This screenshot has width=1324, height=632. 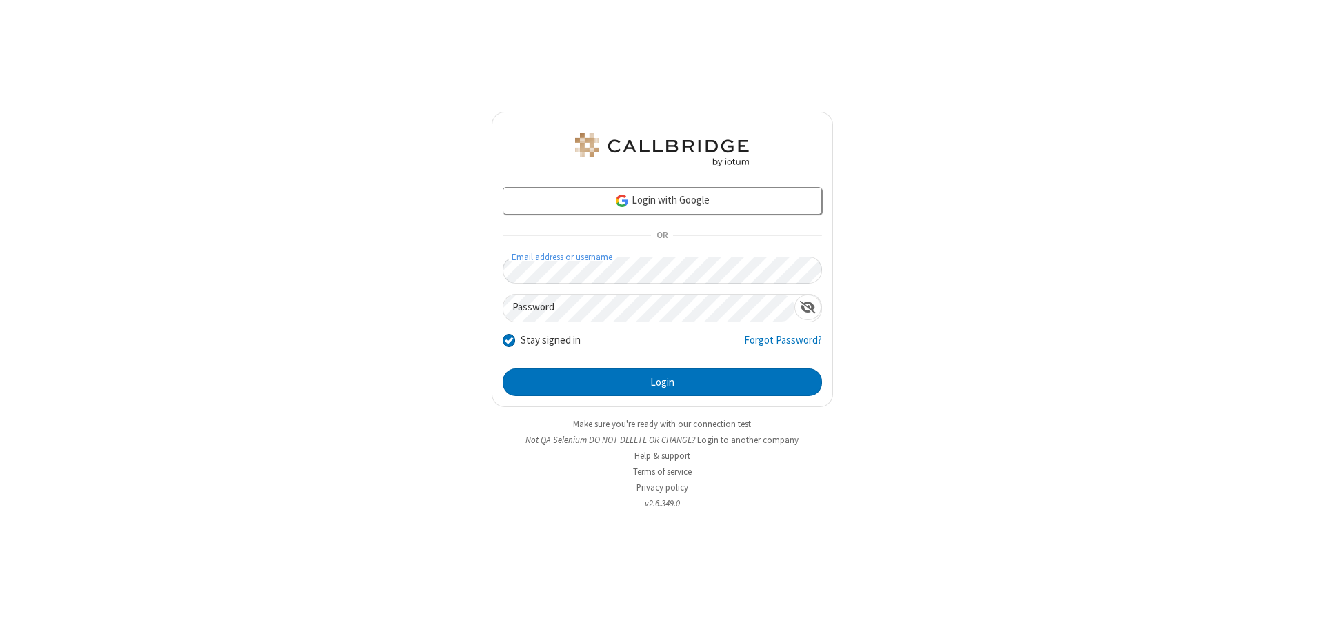 I want to click on a: Terms of service, so click(x=662, y=471).